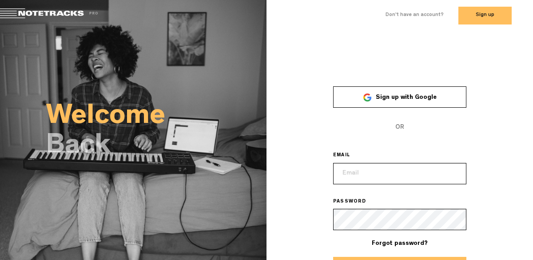 This screenshot has width=533, height=260. I want to click on span: Sign up with Google, so click(406, 97).